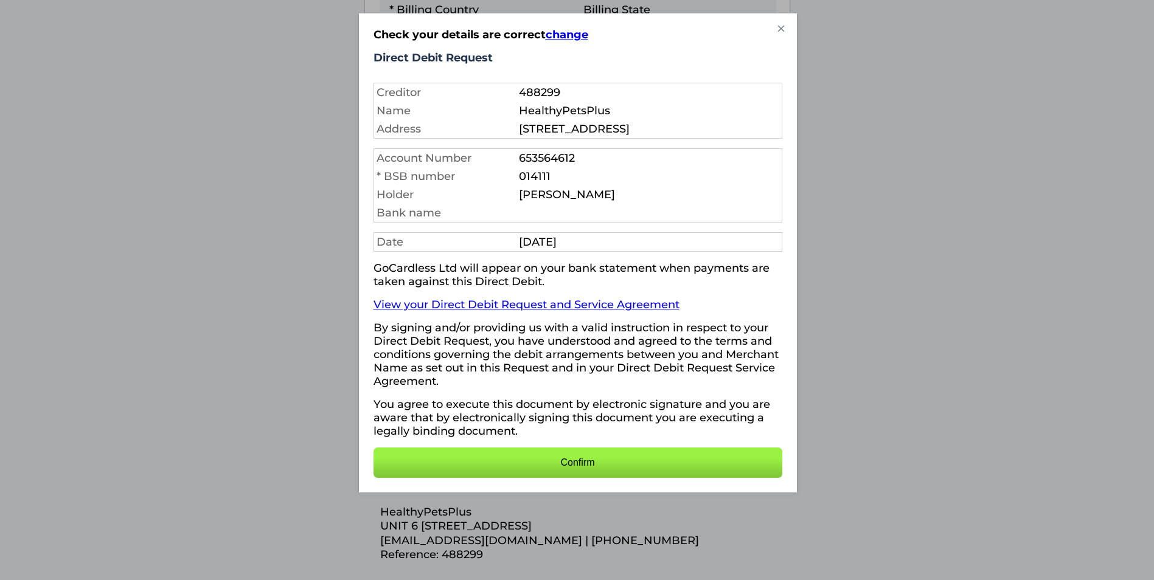 This screenshot has height=580, width=1154. I want to click on td: Account Number, so click(445, 158).